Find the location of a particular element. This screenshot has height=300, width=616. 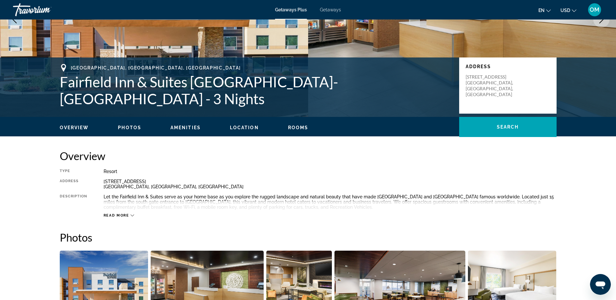

span: Getaways is located at coordinates (330, 10).